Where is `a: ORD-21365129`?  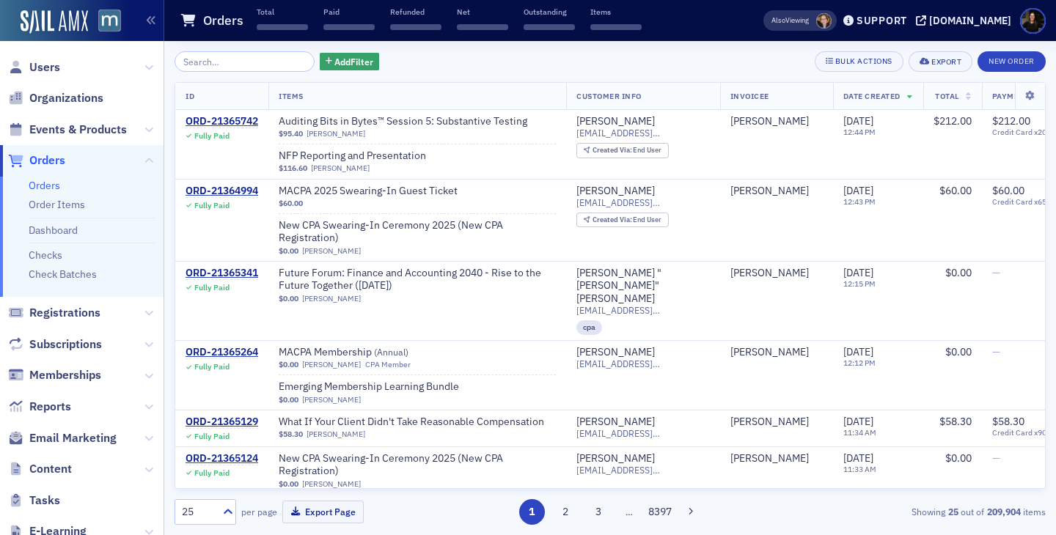
a: ORD-21365129 is located at coordinates (221, 422).